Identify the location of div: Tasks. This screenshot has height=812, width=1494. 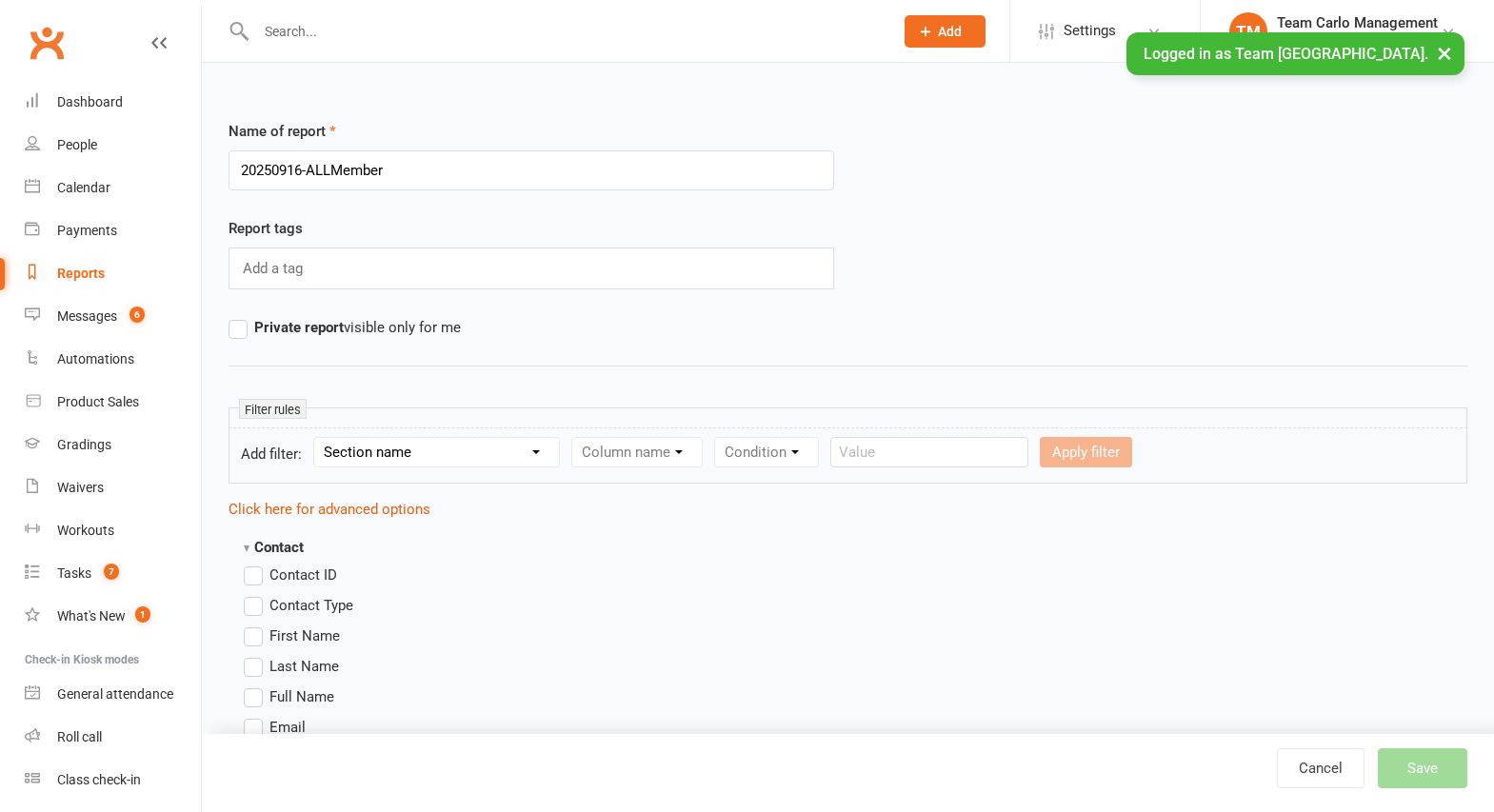
(74, 573).